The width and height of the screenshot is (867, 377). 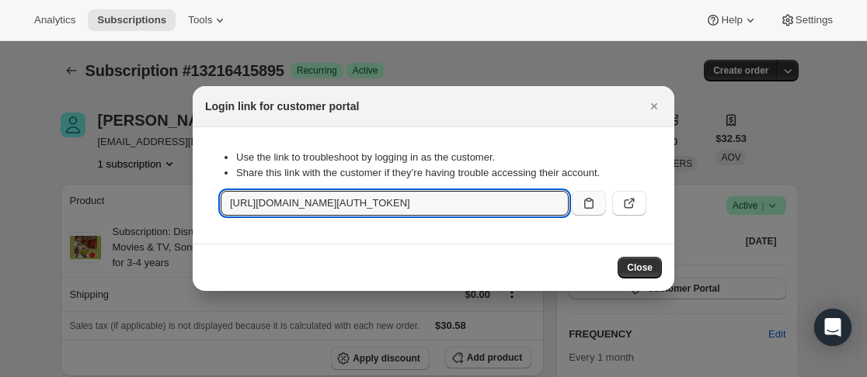 What do you see at coordinates (639, 268) in the screenshot?
I see `span: Close` at bounding box center [639, 268].